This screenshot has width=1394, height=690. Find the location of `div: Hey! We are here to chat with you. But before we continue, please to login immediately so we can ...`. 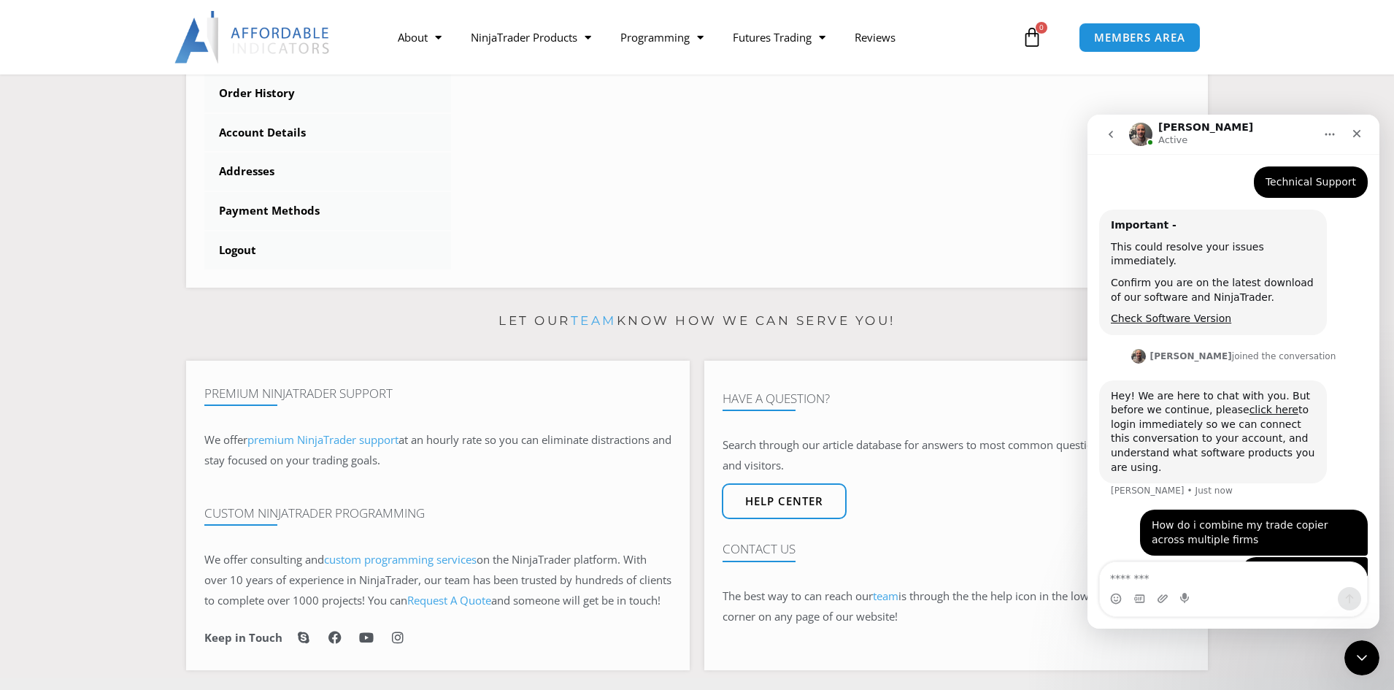

div: Hey! We are here to chat with you. But before we continue, please to login immediately so we can ... is located at coordinates (126, 318).